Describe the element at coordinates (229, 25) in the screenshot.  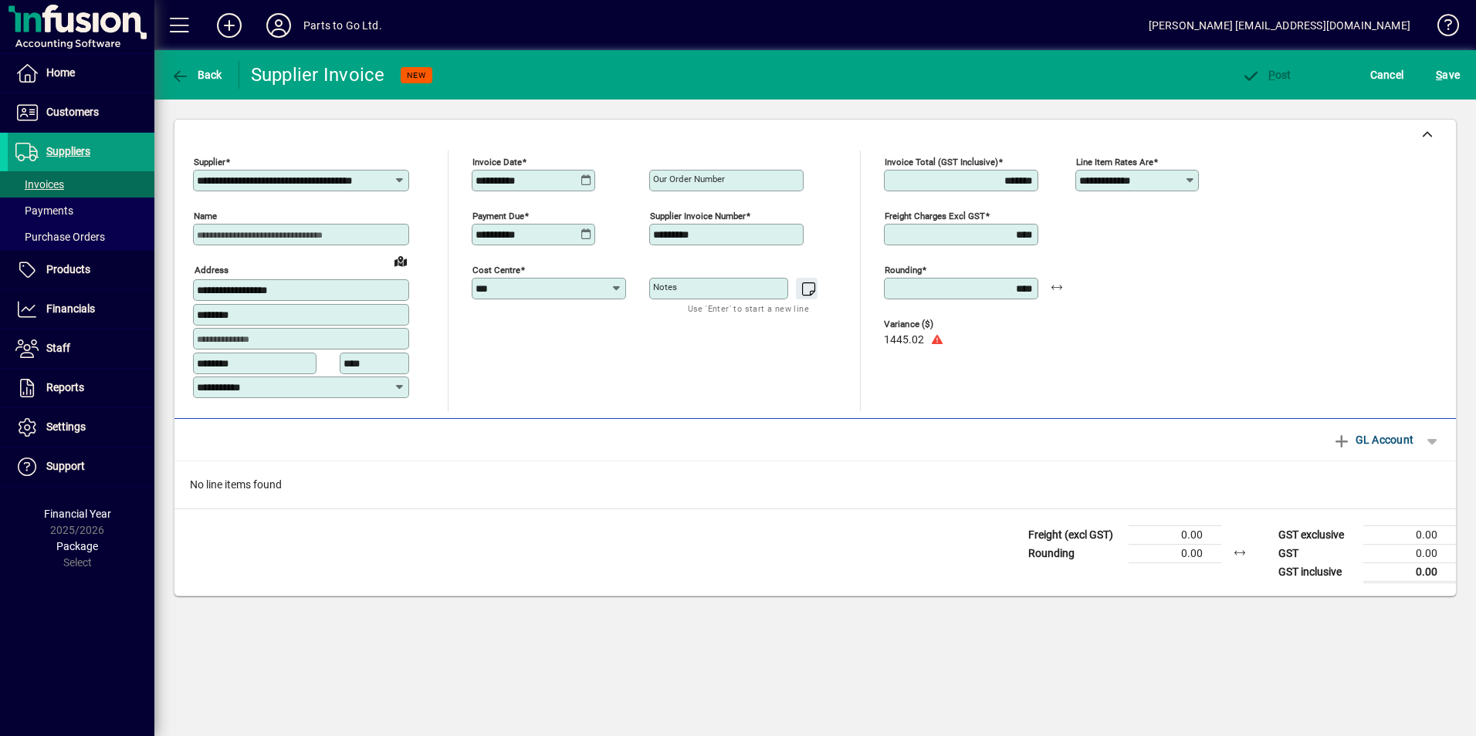
I see `button: Add` at that location.